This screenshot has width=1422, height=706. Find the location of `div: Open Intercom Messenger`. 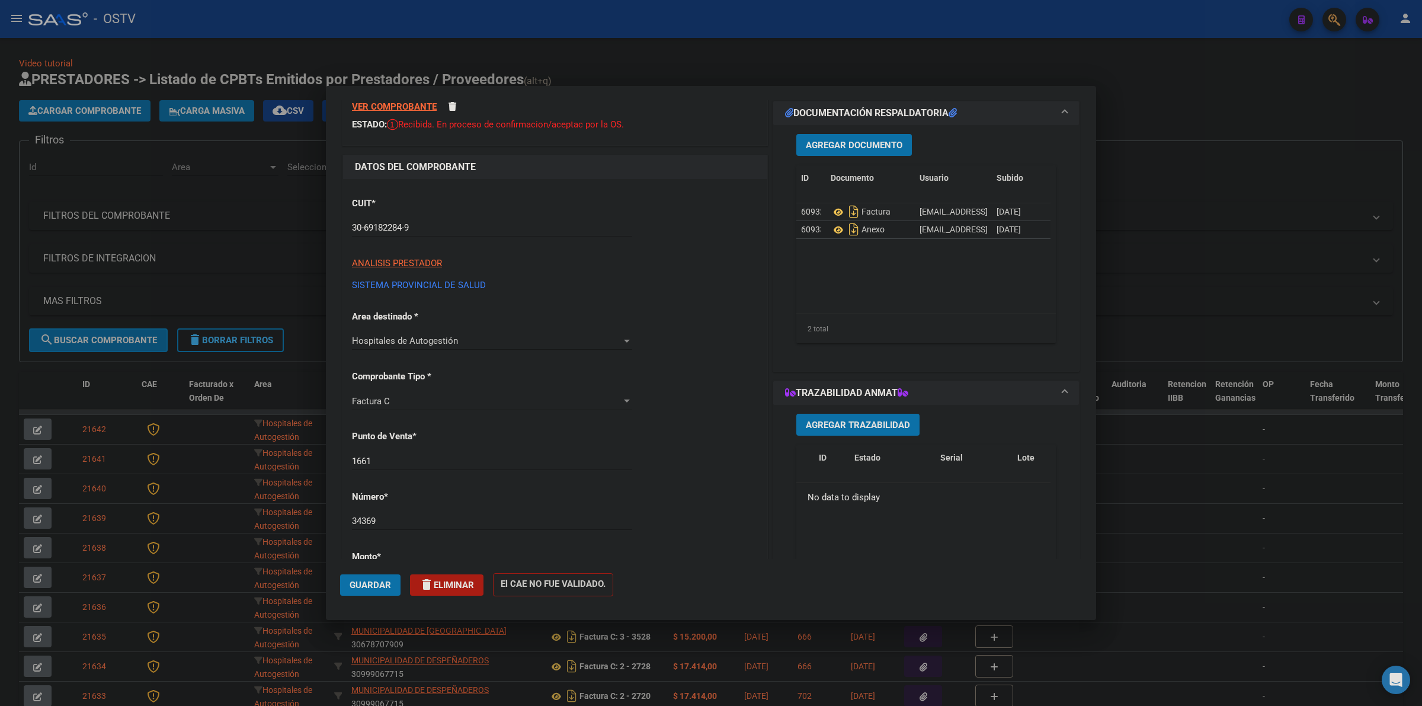

div: Open Intercom Messenger is located at coordinates (1396, 679).